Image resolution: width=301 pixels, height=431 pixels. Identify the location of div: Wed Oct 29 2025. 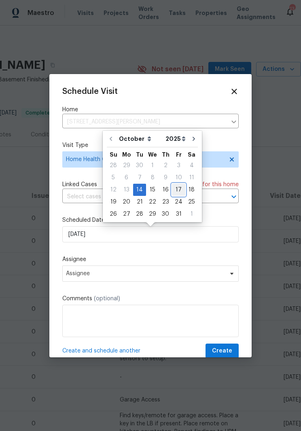
(152, 214).